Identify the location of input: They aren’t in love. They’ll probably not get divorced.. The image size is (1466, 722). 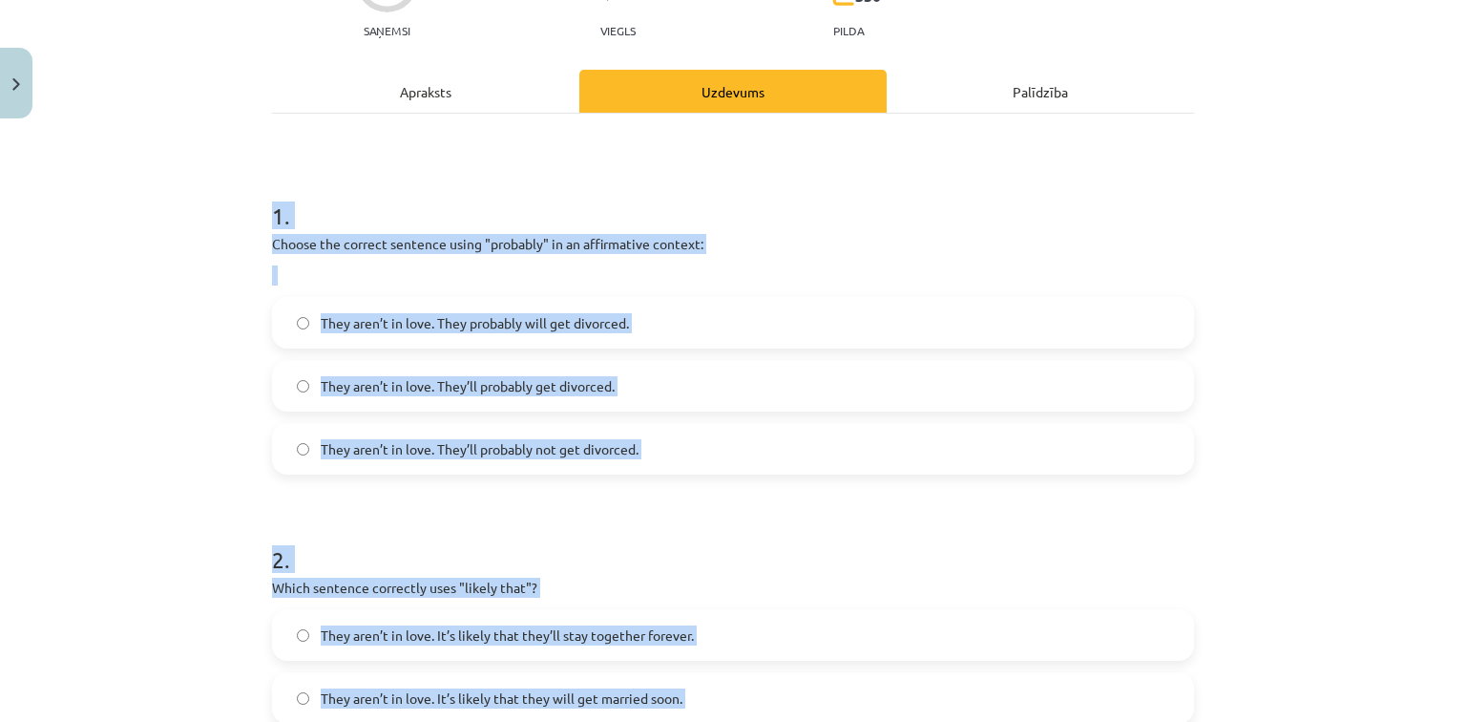
(303, 449).